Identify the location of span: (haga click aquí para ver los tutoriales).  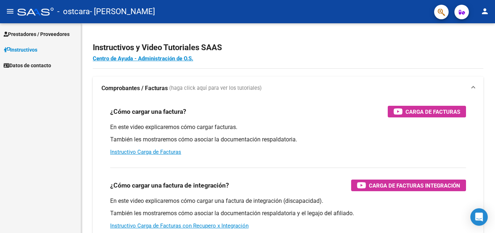
(215, 88).